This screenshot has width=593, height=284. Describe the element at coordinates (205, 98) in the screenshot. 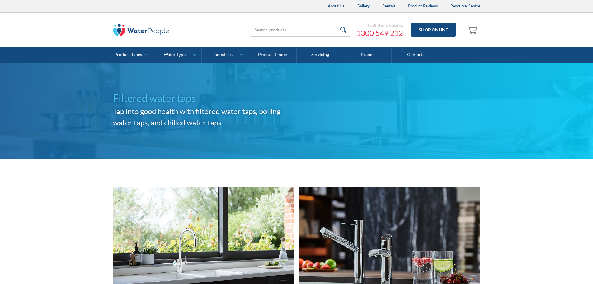

I see `h1: Filtered water taps` at that location.